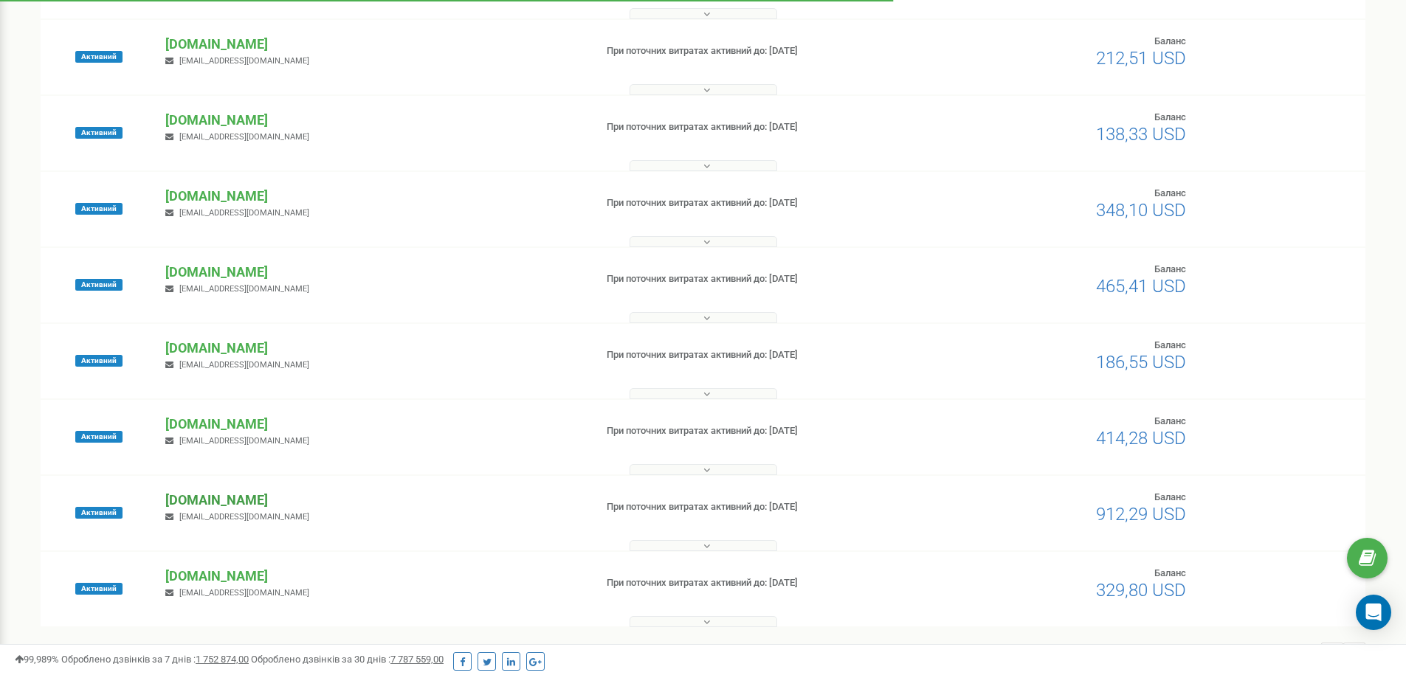 Image resolution: width=1406 pixels, height=678 pixels. I want to click on span: 348,10 USD, so click(1141, 210).